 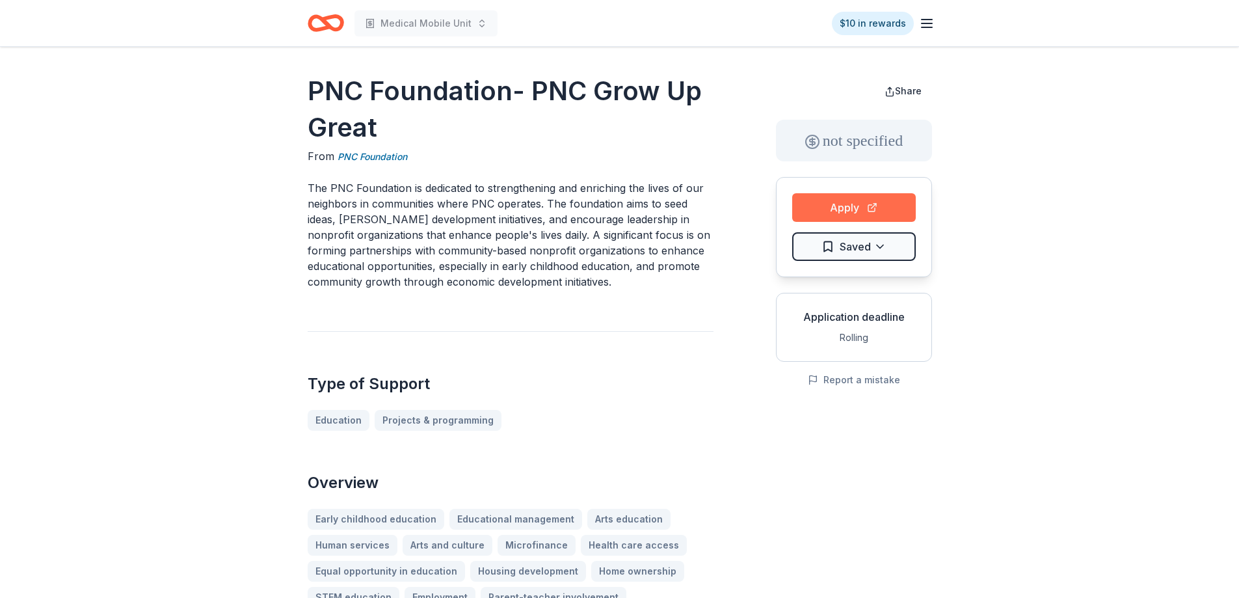 What do you see at coordinates (908, 90) in the screenshot?
I see `span: Share` at bounding box center [908, 90].